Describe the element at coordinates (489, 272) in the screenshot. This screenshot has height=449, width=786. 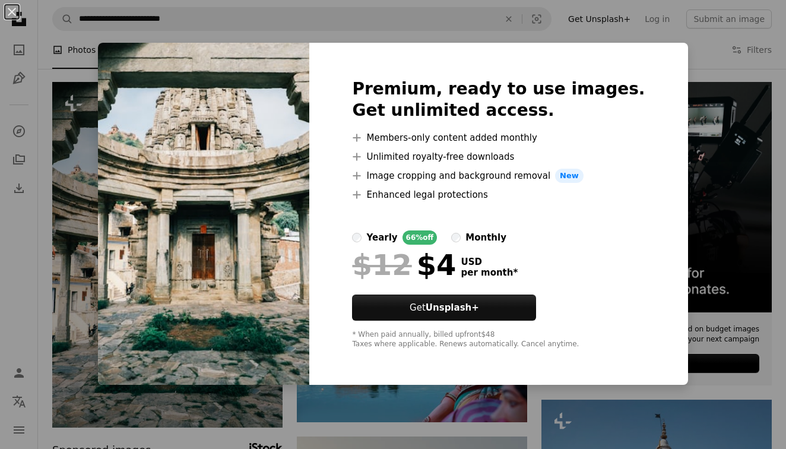
I see `span: per month *` at that location.